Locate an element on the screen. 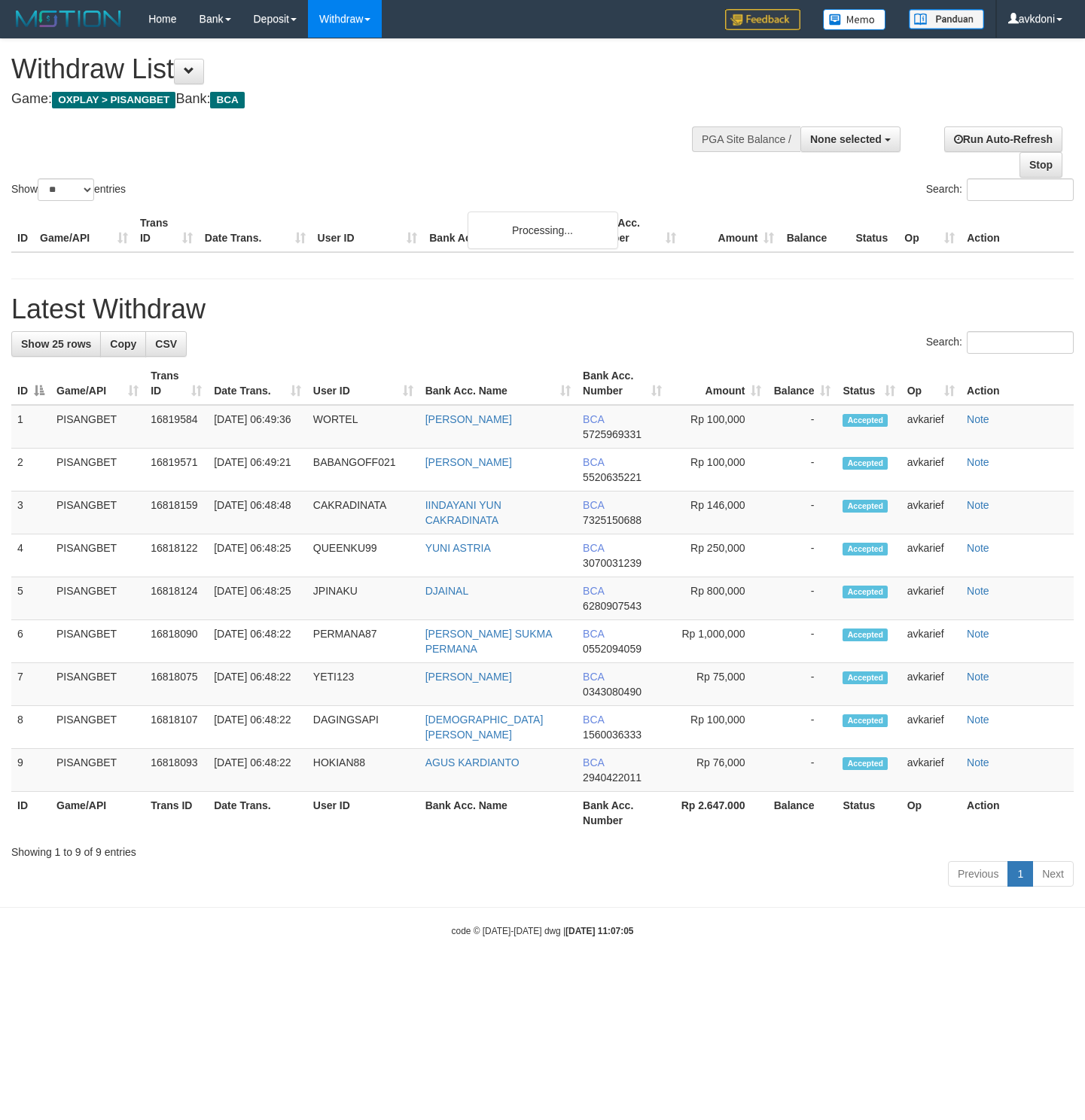 This screenshot has width=1085, height=1120. td: 9 is located at coordinates (31, 770).